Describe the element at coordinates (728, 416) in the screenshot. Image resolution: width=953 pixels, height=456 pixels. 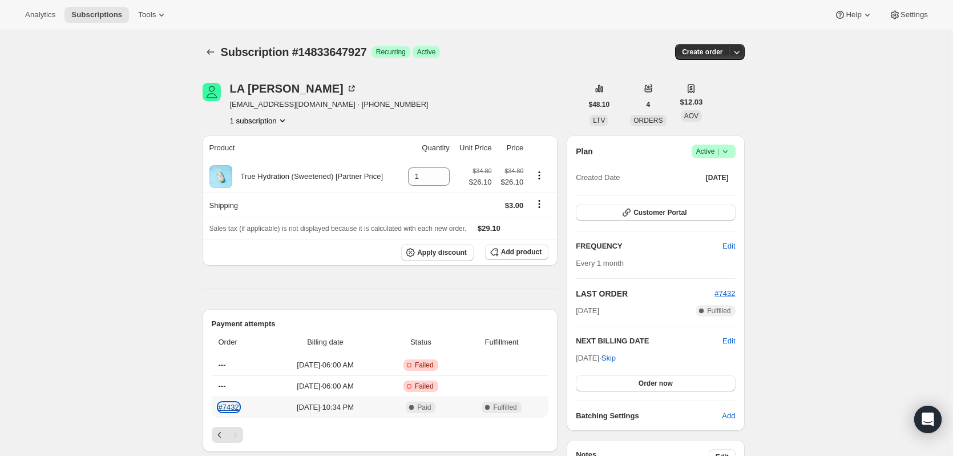
I see `span: Add` at that location.